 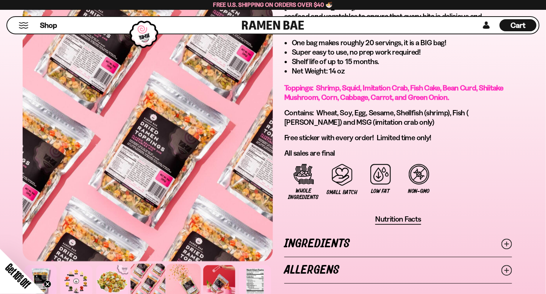 I want to click on li: Super easy to use, no prep work required!, so click(x=402, y=52).